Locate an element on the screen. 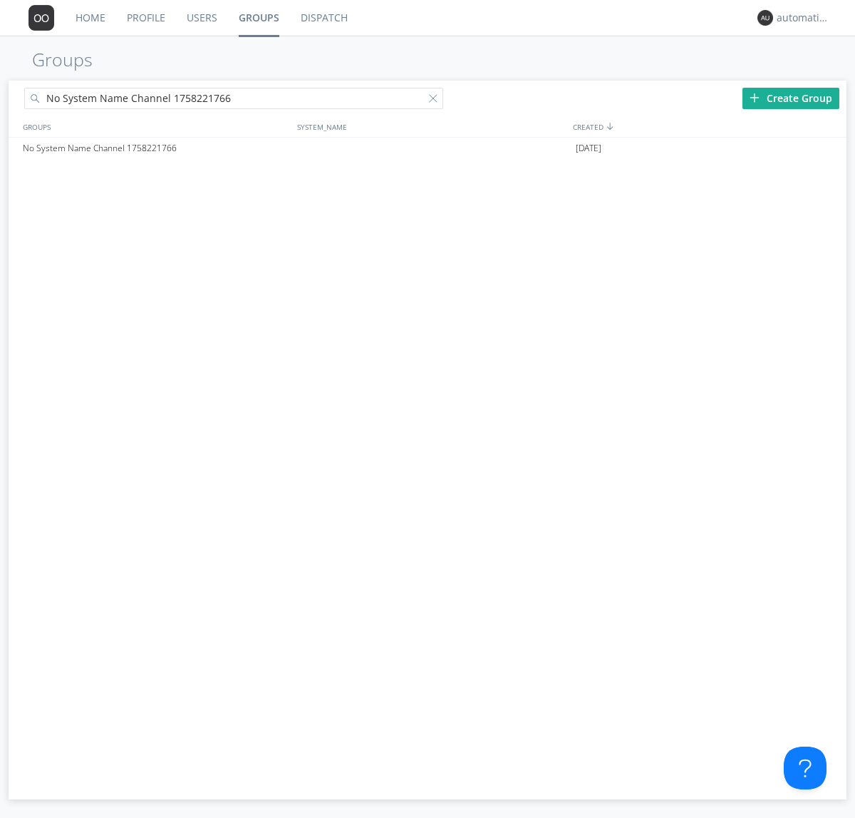 The image size is (855, 818). div: Create Group is located at coordinates (791, 98).